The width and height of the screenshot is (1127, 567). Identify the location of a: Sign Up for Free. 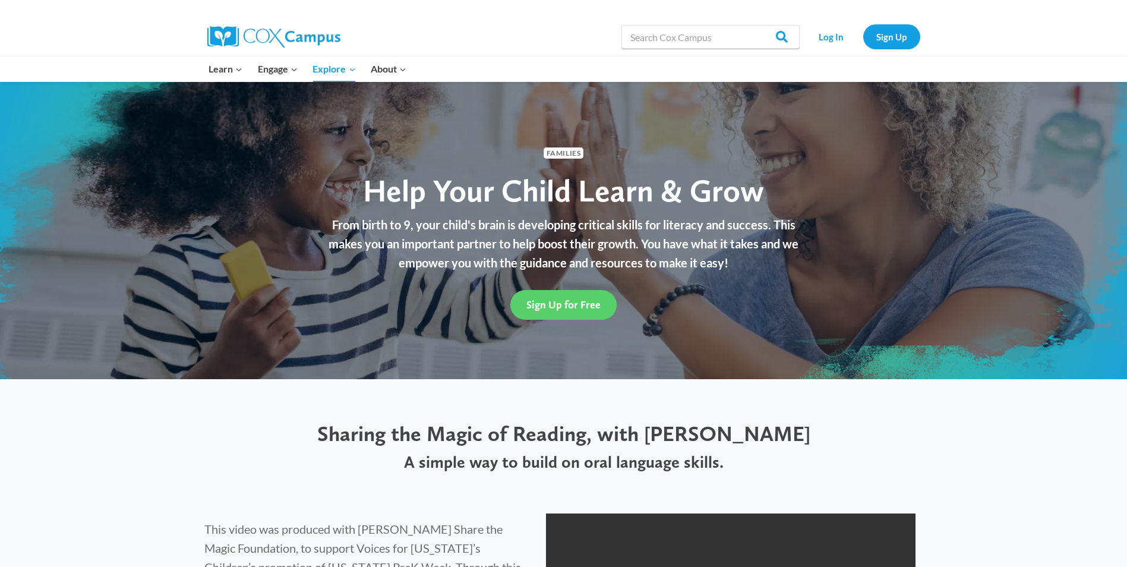
(563, 304).